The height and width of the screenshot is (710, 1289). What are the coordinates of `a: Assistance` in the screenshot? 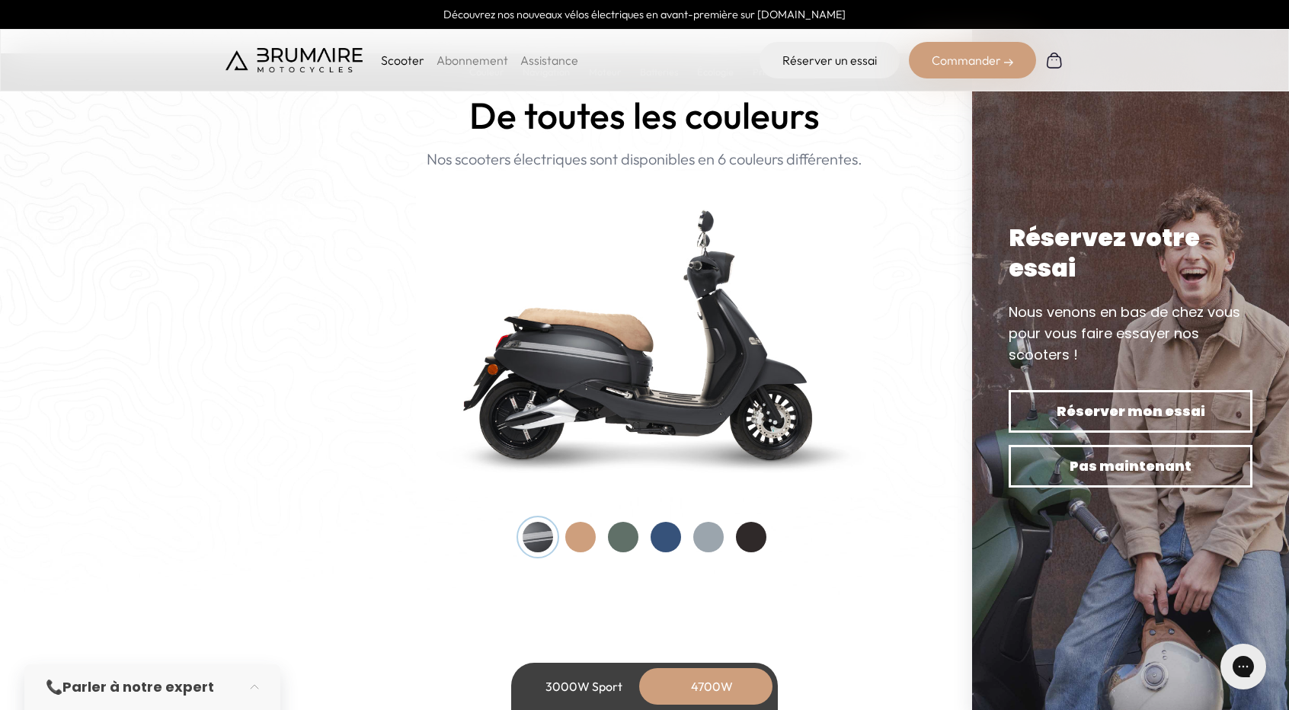 It's located at (549, 60).